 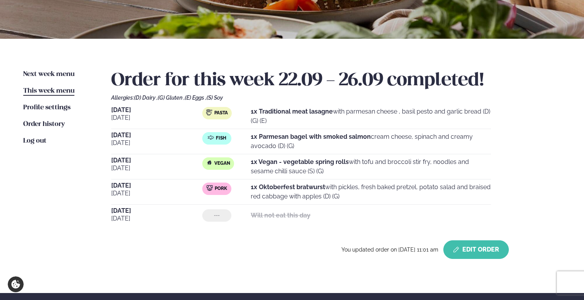 What do you see at coordinates (49, 91) in the screenshot?
I see `span: This week menu` at bounding box center [49, 91].